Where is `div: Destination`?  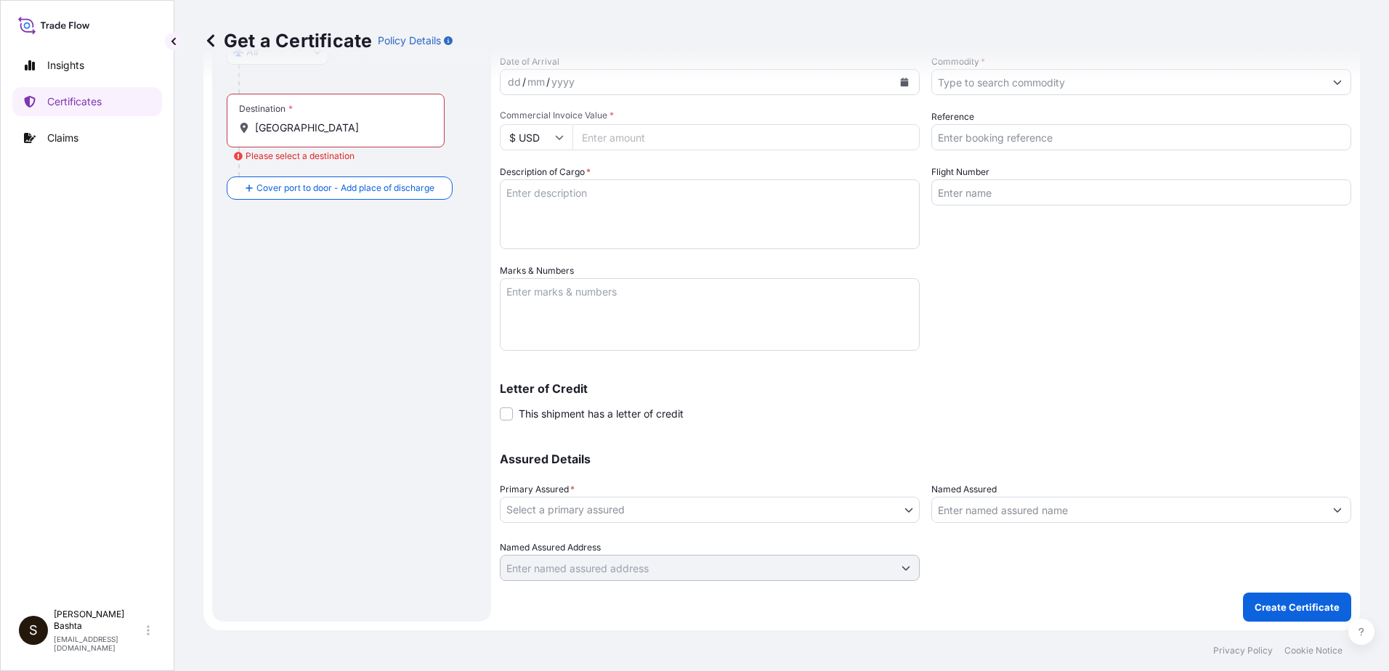 div: Destination is located at coordinates (266, 109).